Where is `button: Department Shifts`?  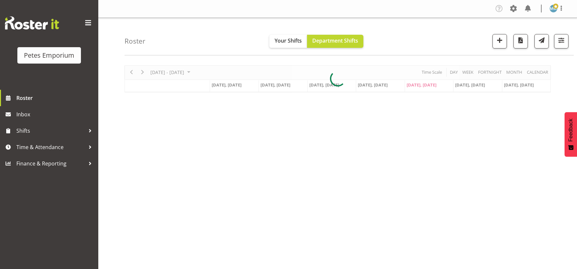 button: Department Shifts is located at coordinates (335, 41).